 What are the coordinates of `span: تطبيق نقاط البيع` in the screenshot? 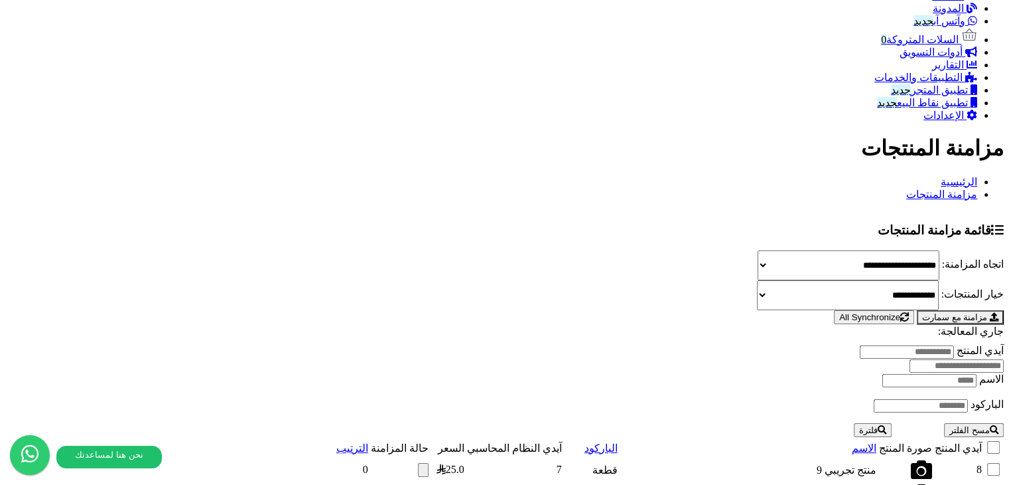 It's located at (923, 102).